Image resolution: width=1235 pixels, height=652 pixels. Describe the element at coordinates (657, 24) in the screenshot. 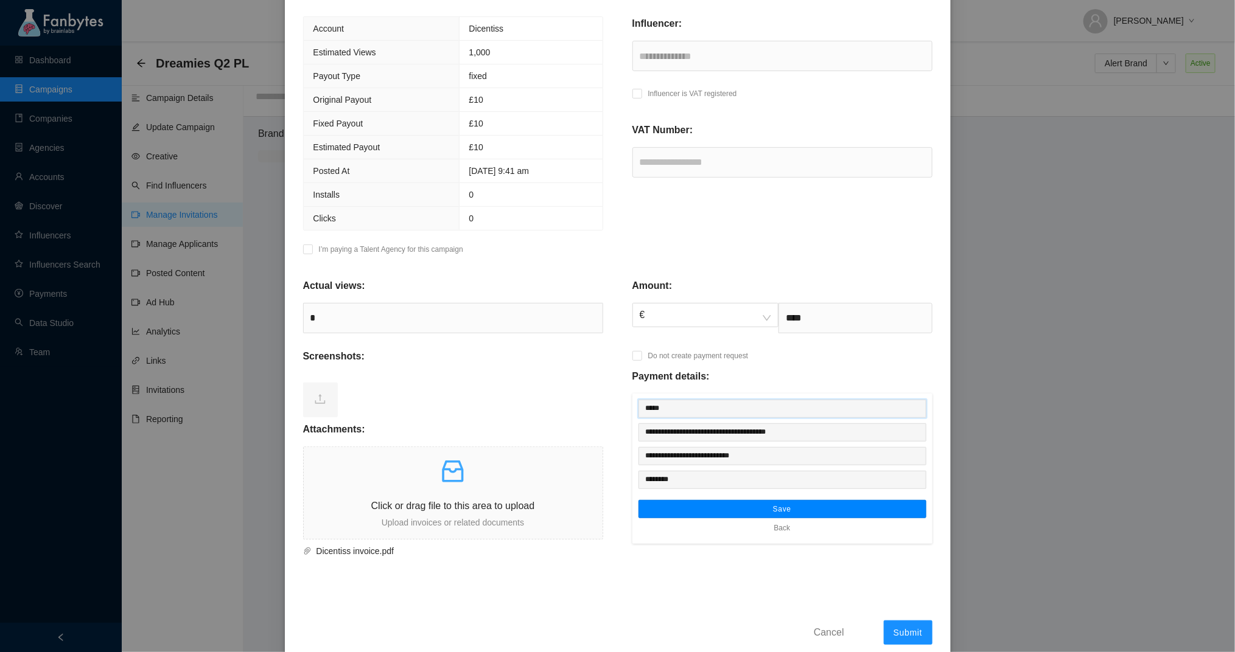

I see `p: Influencer:` at that location.